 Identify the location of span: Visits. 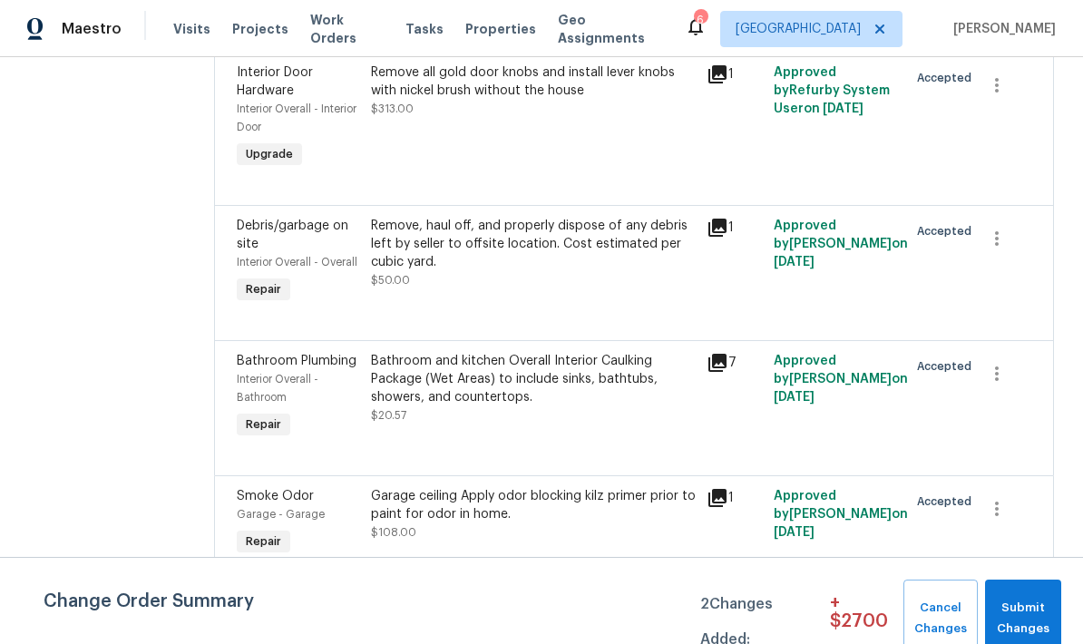
(191, 29).